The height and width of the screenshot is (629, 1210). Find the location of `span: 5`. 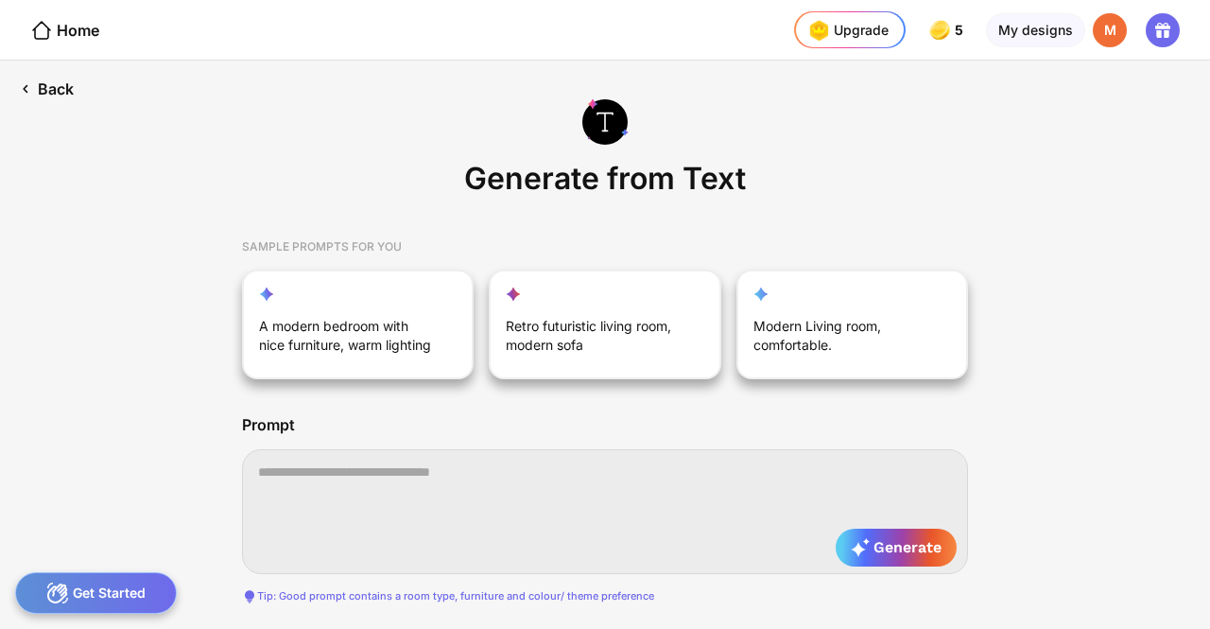

span: 5 is located at coordinates (960, 30).